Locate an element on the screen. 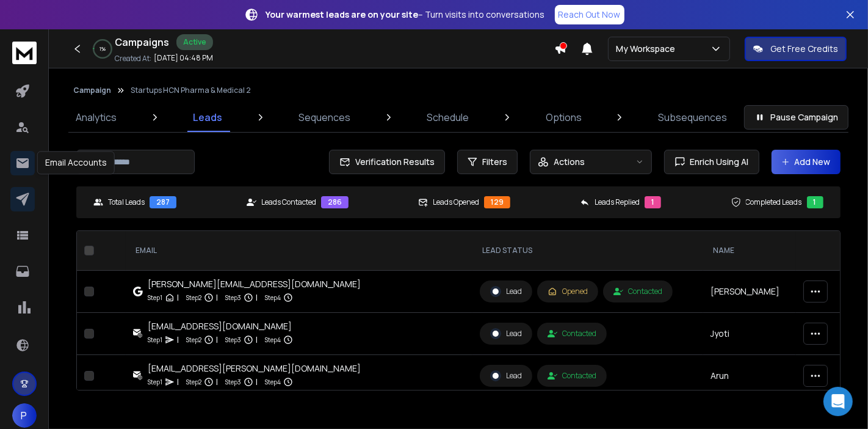 The width and height of the screenshot is (868, 429). p: Leads Replied is located at coordinates (617, 202).